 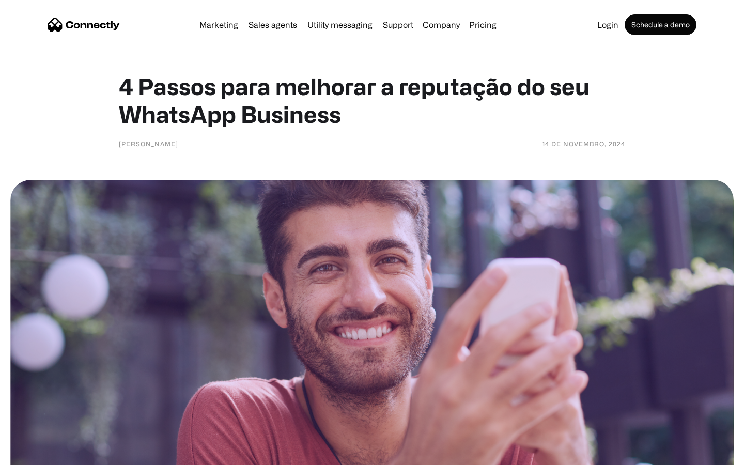 What do you see at coordinates (608, 25) in the screenshot?
I see `a: Login` at bounding box center [608, 25].